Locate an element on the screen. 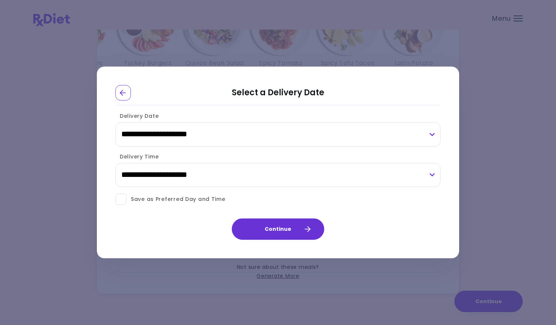 Image resolution: width=556 pixels, height=325 pixels. span: Save as Preferred Day and Time is located at coordinates (176, 199).